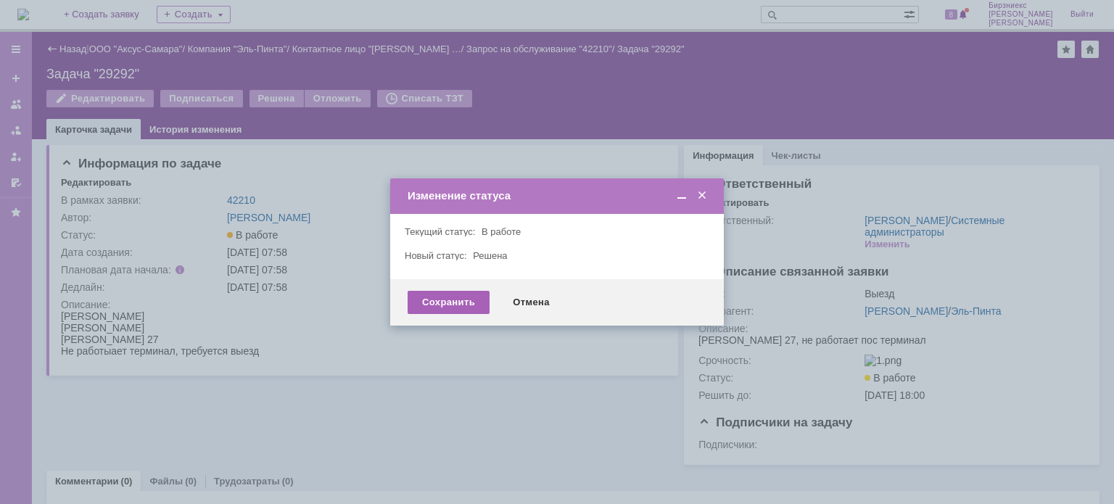 This screenshot has width=1114, height=504. I want to click on span: Решена, so click(489, 255).